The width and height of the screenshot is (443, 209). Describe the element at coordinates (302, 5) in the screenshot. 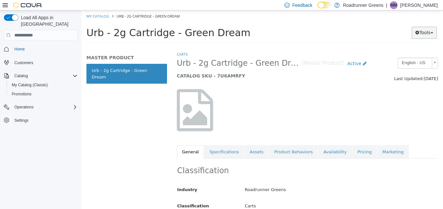

I see `span: Feedback` at that location.